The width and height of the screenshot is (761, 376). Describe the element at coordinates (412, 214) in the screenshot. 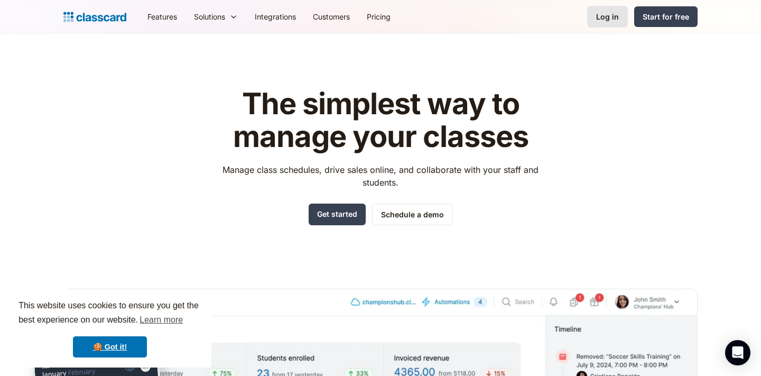

I see `a: Schedule a demo` at that location.